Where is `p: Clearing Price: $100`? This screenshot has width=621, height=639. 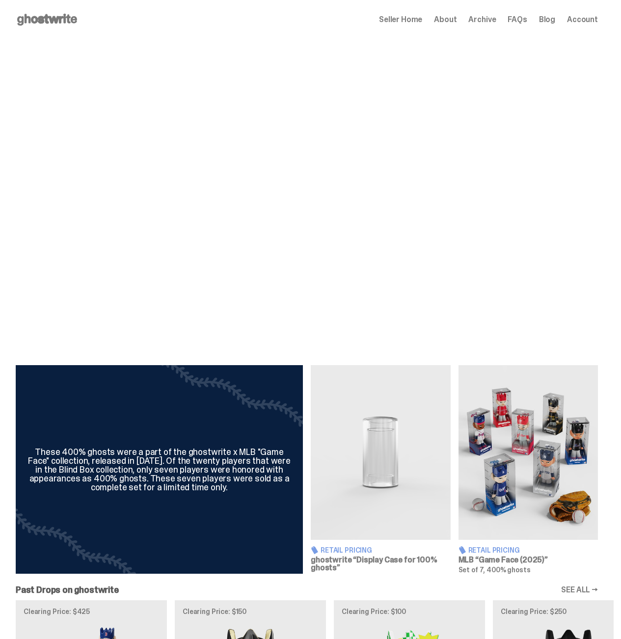
p: Clearing Price: $100 is located at coordinates (409, 612).